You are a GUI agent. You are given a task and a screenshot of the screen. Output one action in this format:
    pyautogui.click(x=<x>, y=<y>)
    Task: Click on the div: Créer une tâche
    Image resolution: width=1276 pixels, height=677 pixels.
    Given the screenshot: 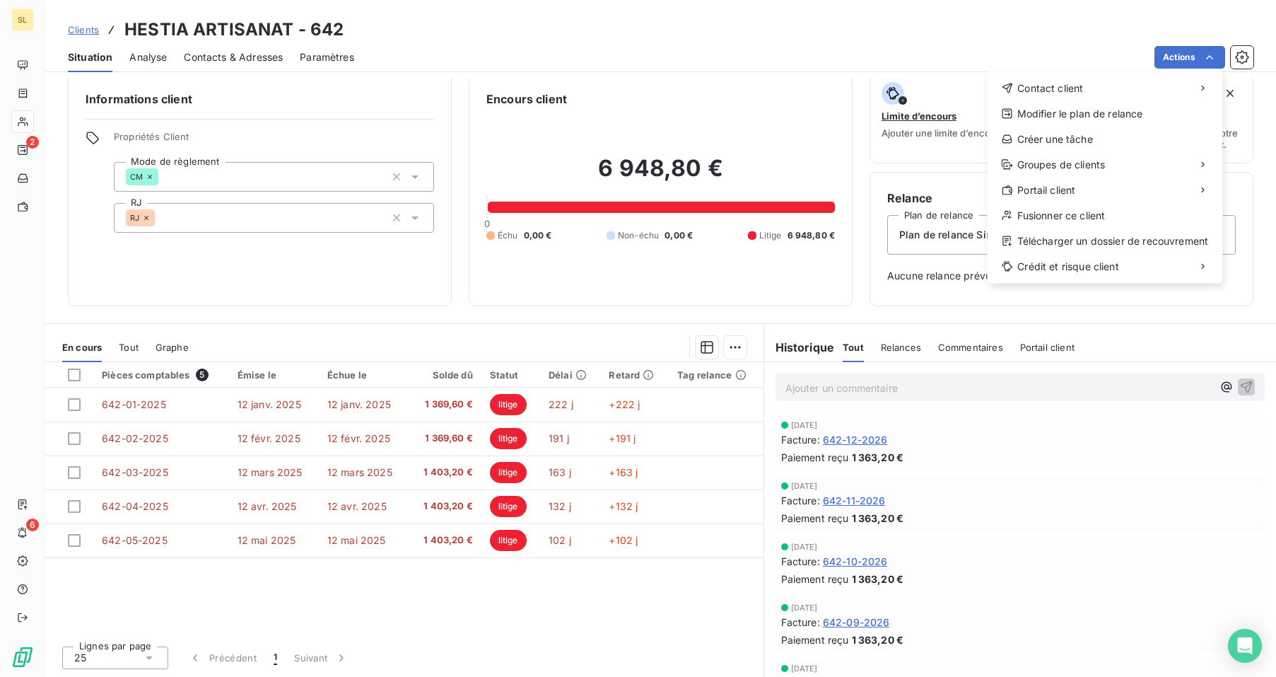 What is the action you would take?
    pyautogui.click(x=1105, y=139)
    